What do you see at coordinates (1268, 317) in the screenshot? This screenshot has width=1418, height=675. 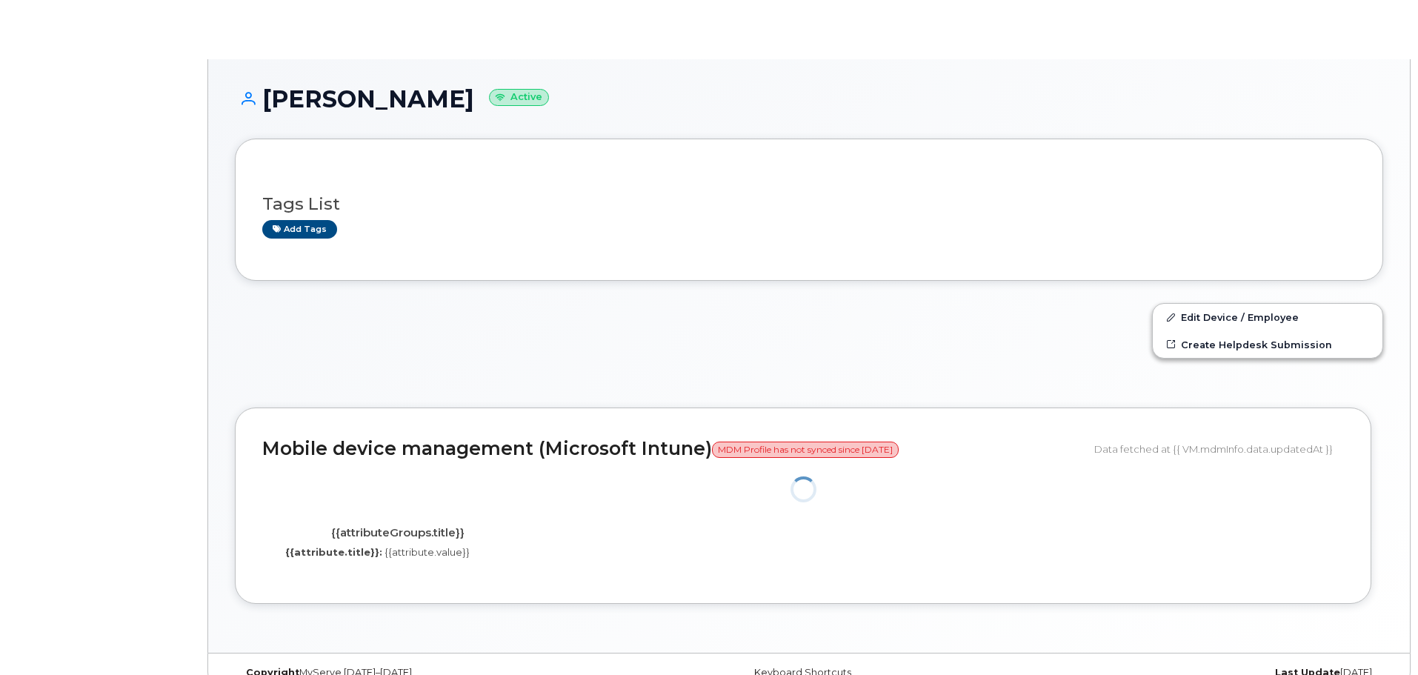 I see `a: Edit Device / Employee` at bounding box center [1268, 317].